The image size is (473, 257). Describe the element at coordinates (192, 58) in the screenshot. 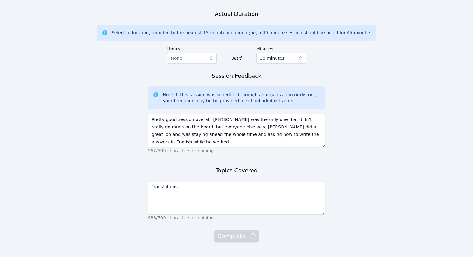

I see `button: None` at that location.